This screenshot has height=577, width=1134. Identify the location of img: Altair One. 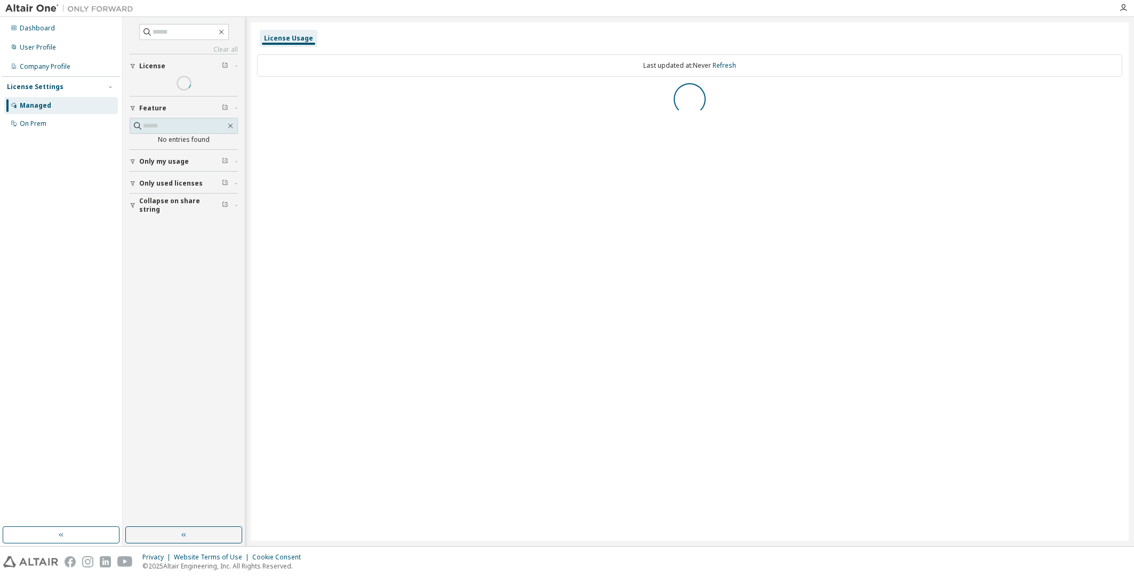
(72, 9).